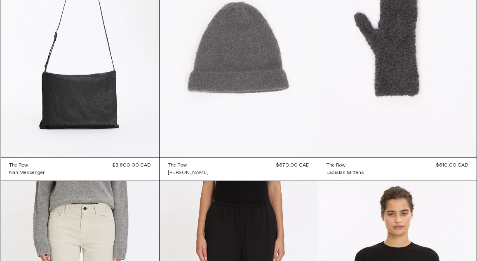 Image resolution: width=477 pixels, height=261 pixels. Describe the element at coordinates (452, 165) in the screenshot. I see `div: $610.00 CAD` at that location.